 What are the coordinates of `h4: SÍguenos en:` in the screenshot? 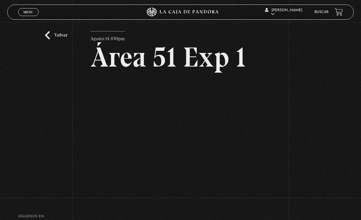 It's located at (180, 216).